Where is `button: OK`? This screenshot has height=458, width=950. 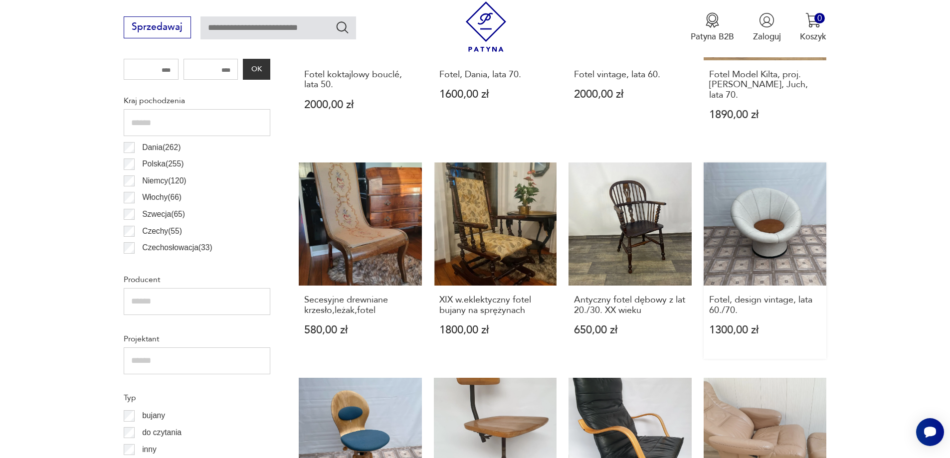
button: OK is located at coordinates (256, 69).